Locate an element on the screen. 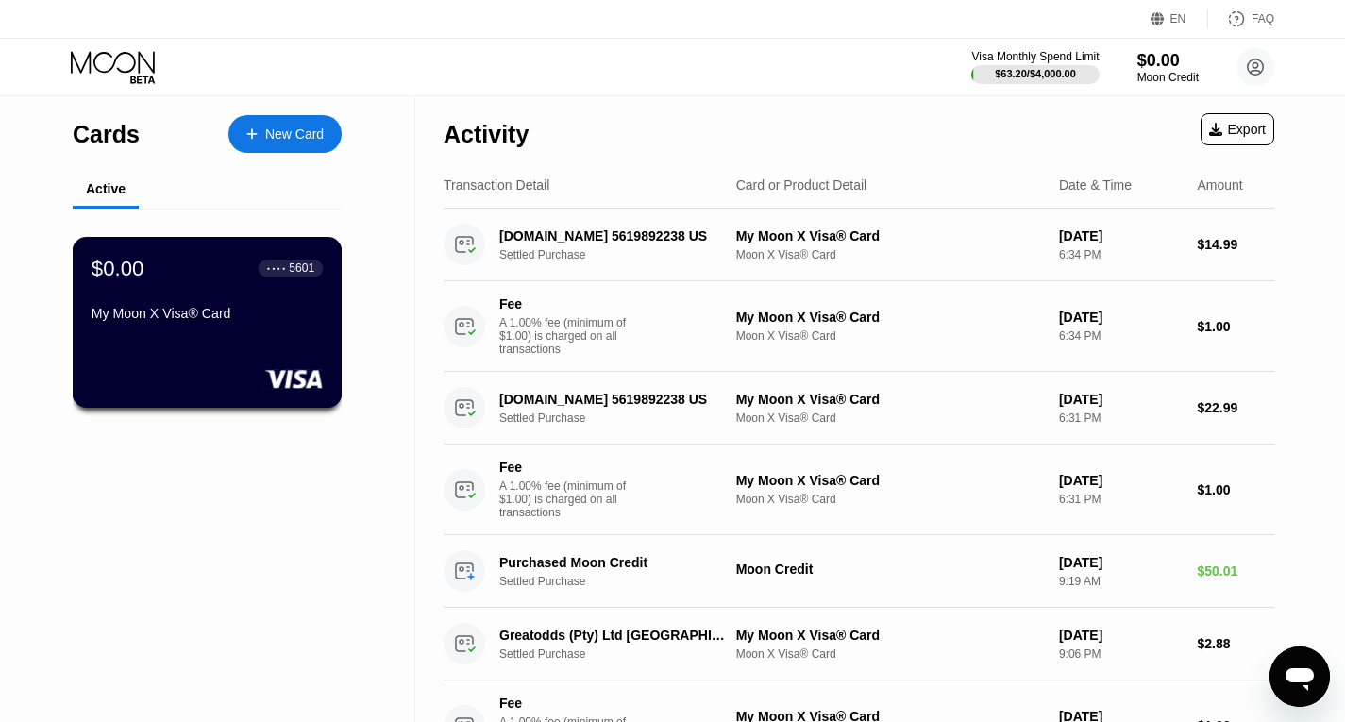 Image resolution: width=1345 pixels, height=722 pixels. div: Cards is located at coordinates (106, 134).